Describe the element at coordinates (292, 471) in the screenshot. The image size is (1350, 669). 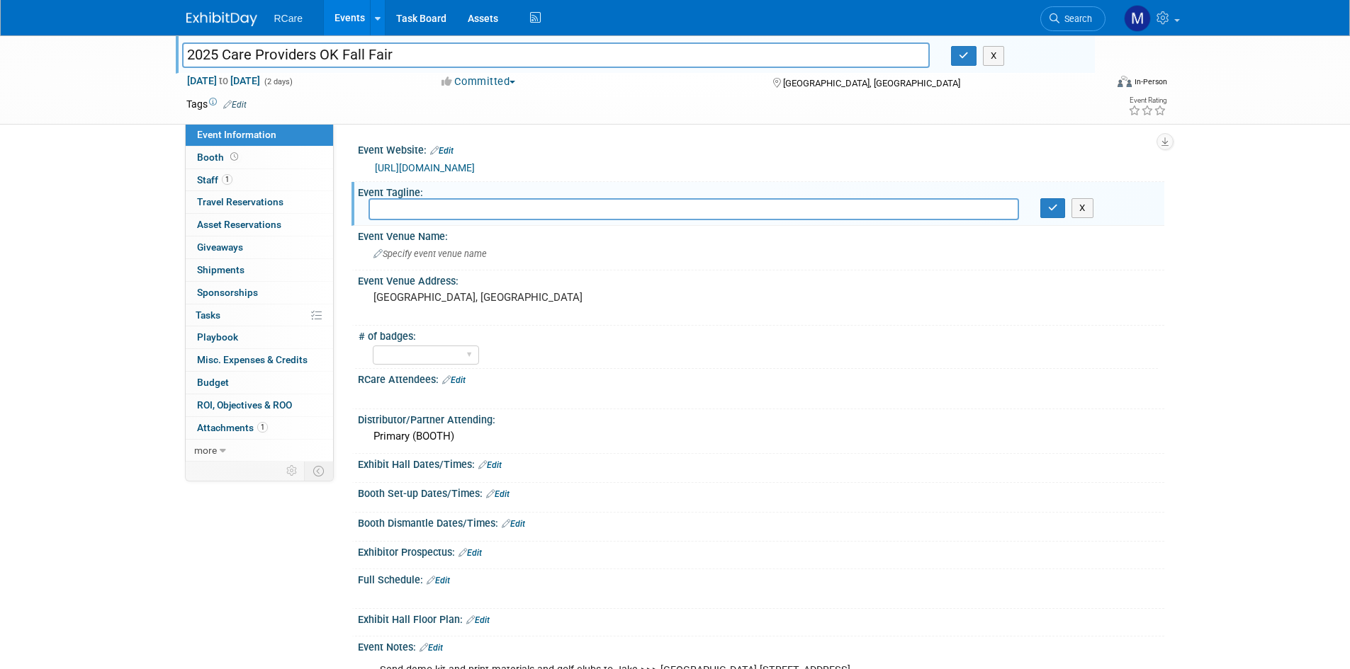
I see `td: Personalize Event Tab Strip` at that location.